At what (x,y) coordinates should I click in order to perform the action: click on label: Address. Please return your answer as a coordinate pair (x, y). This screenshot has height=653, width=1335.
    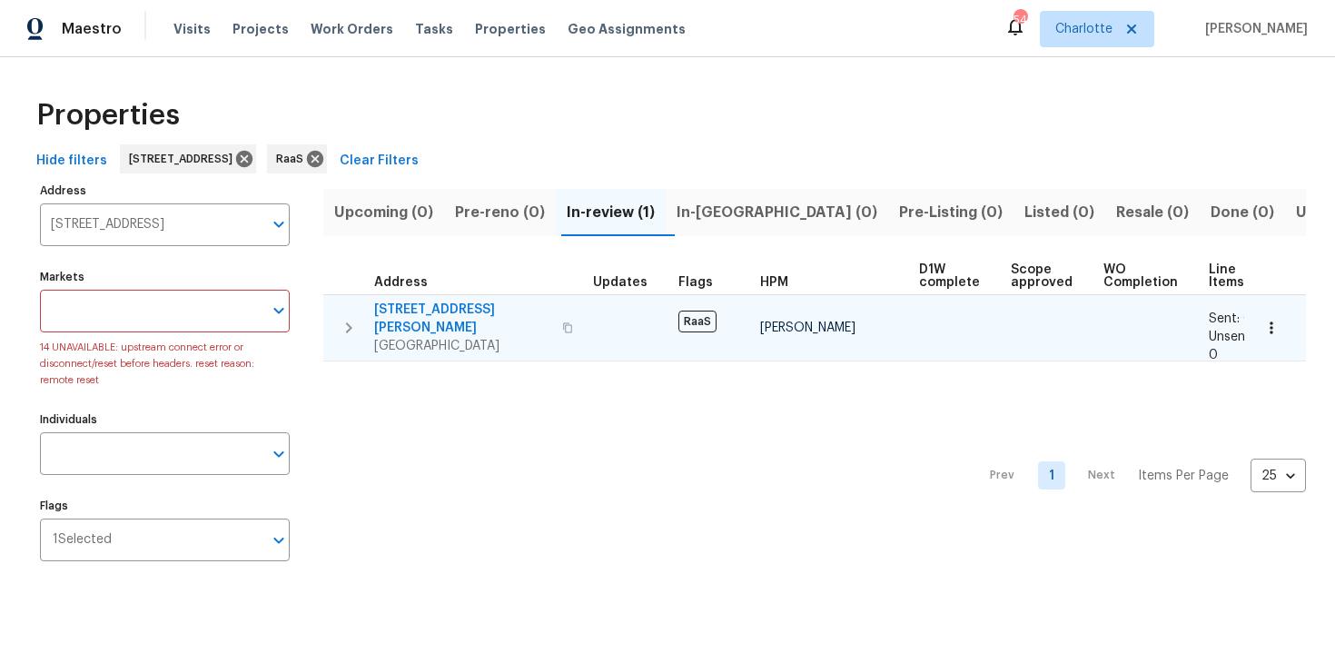
    Looking at the image, I should click on (164, 191).